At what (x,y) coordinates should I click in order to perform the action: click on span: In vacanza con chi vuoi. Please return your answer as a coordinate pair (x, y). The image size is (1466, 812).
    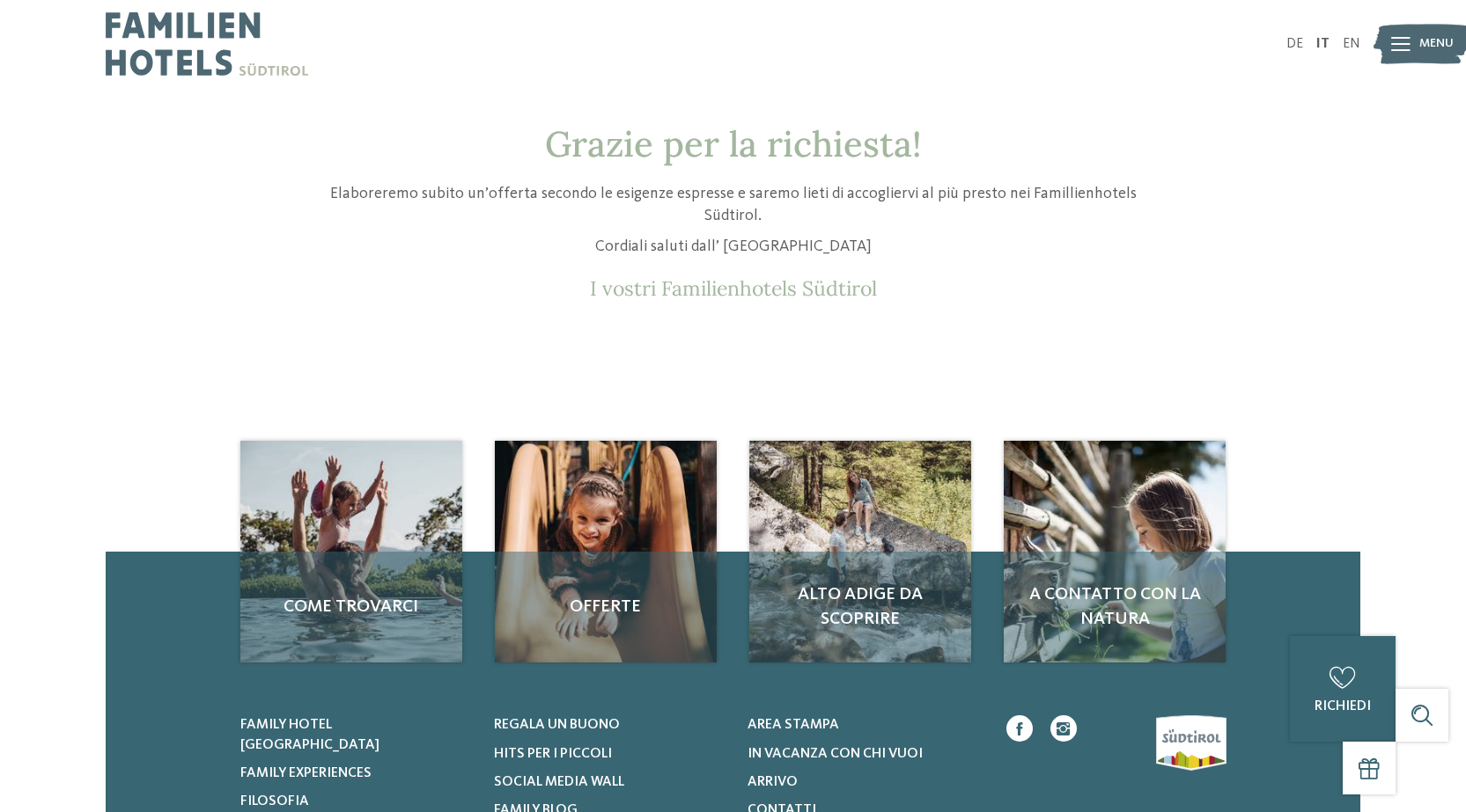
    Looking at the image, I should click on (834, 754).